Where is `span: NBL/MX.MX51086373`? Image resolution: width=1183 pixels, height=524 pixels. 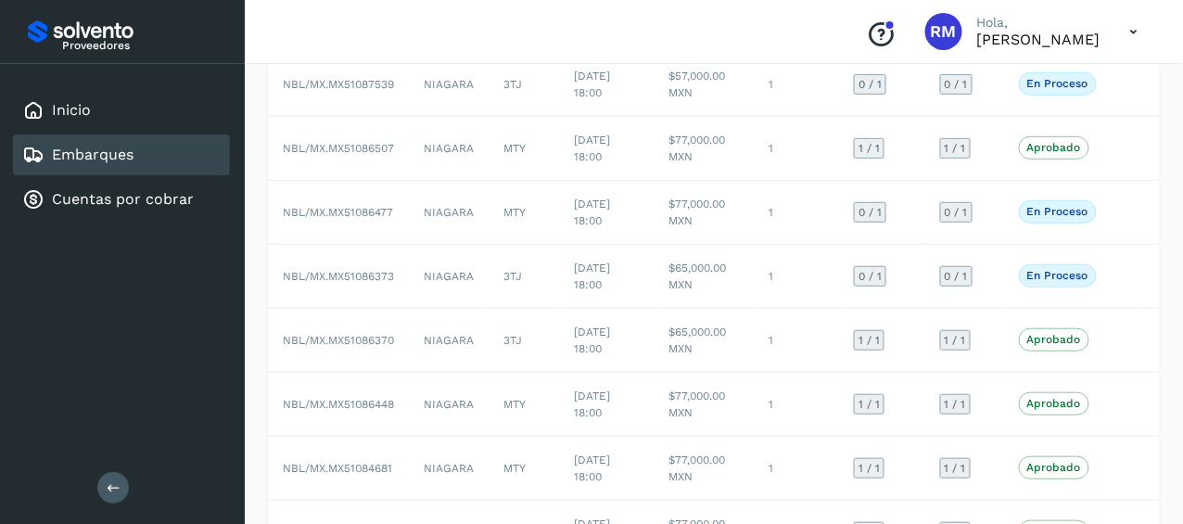 span: NBL/MX.MX51086373 is located at coordinates (338, 276).